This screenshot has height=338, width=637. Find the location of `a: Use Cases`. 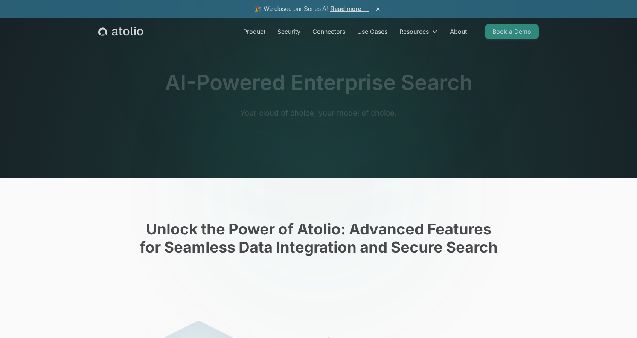

a: Use Cases is located at coordinates (372, 32).